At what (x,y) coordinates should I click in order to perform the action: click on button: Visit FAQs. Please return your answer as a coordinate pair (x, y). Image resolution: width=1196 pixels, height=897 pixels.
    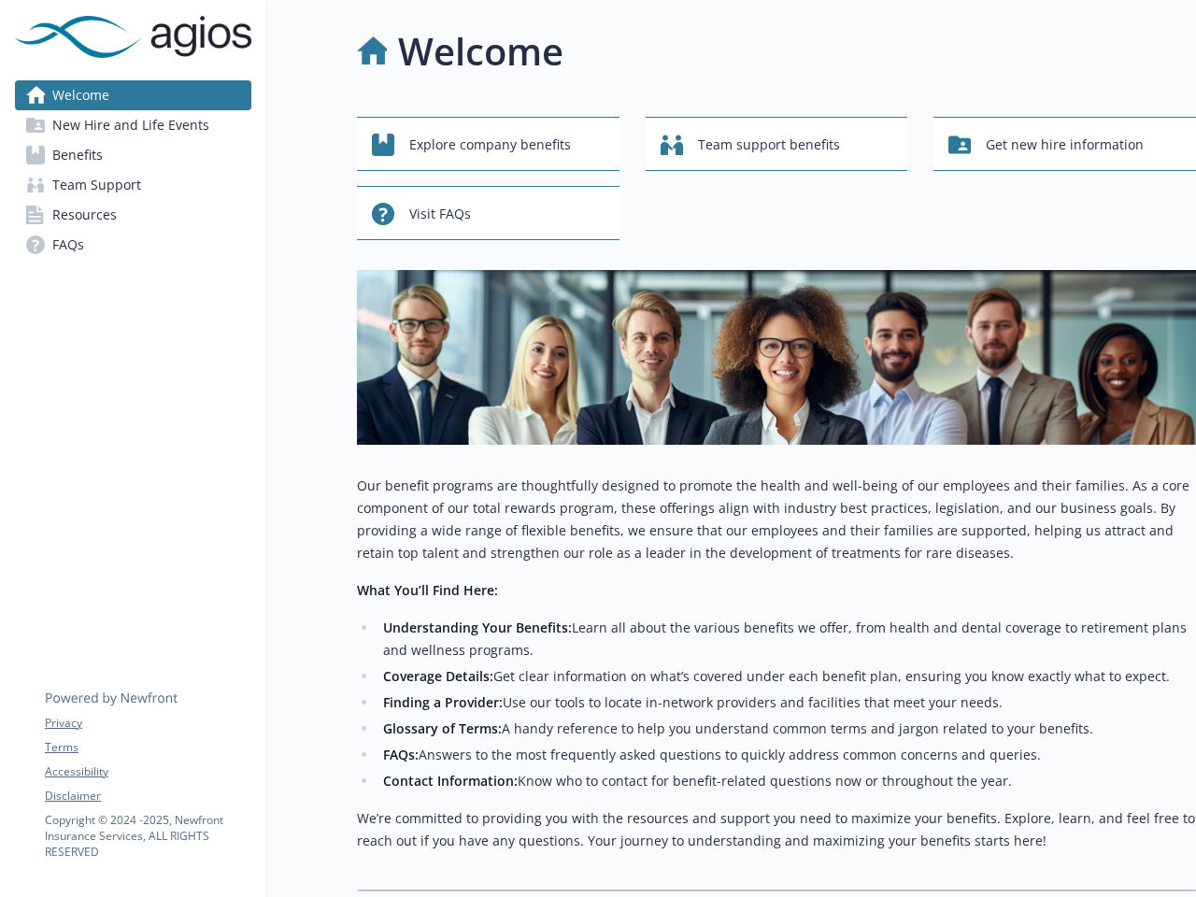
    Looking at the image, I should click on (488, 213).